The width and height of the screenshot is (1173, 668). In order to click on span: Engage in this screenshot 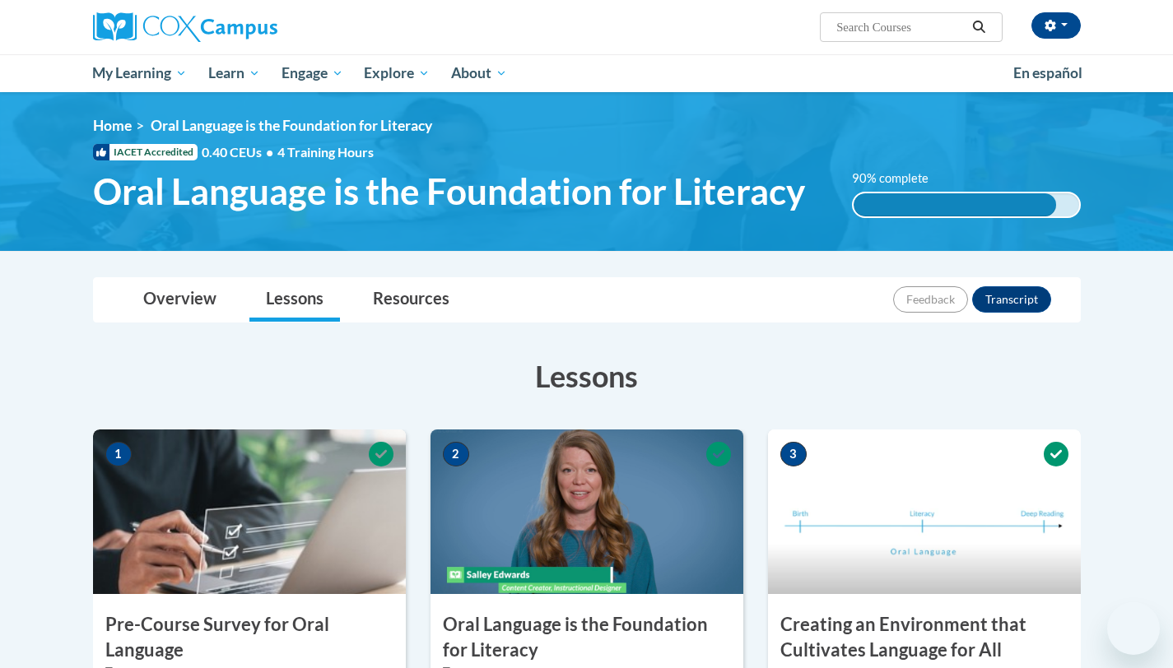, I will do `click(312, 73)`.